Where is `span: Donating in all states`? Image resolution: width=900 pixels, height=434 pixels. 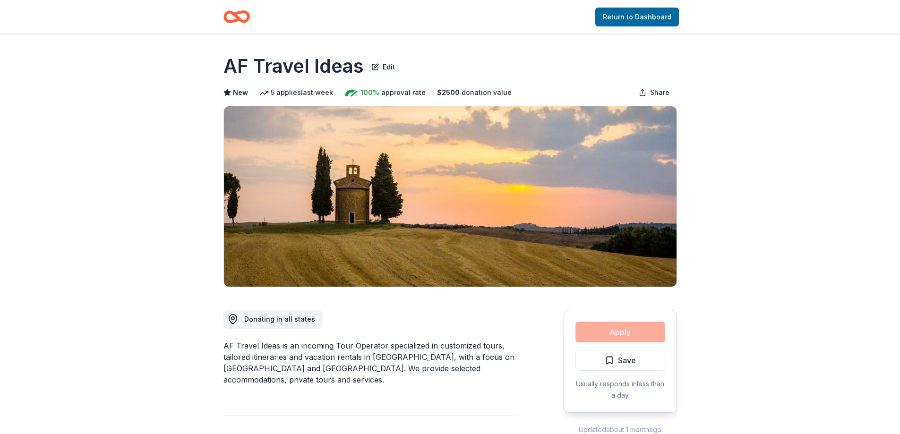 span: Donating in all states is located at coordinates (280, 319).